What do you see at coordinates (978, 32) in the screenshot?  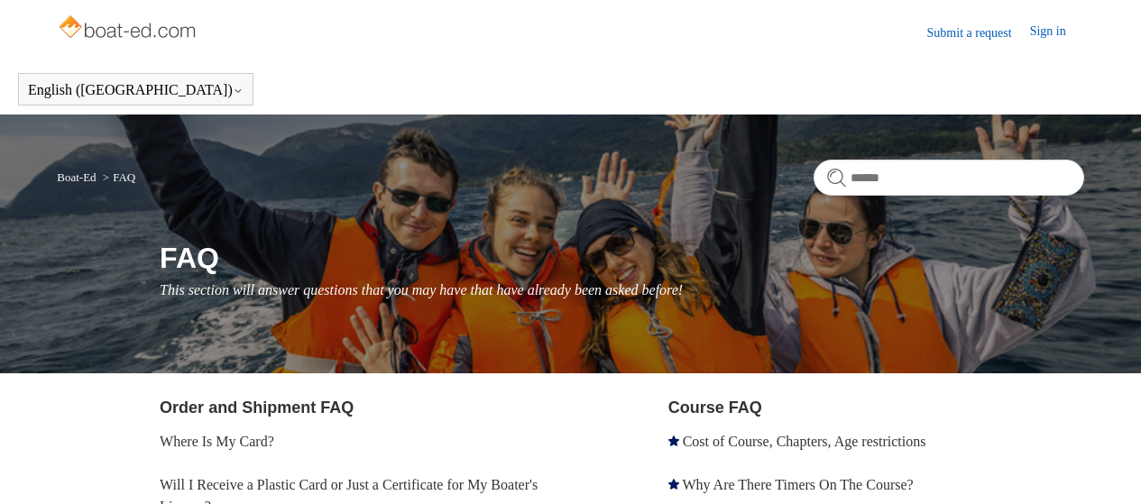 I see `a: Submit a request` at bounding box center [978, 32].